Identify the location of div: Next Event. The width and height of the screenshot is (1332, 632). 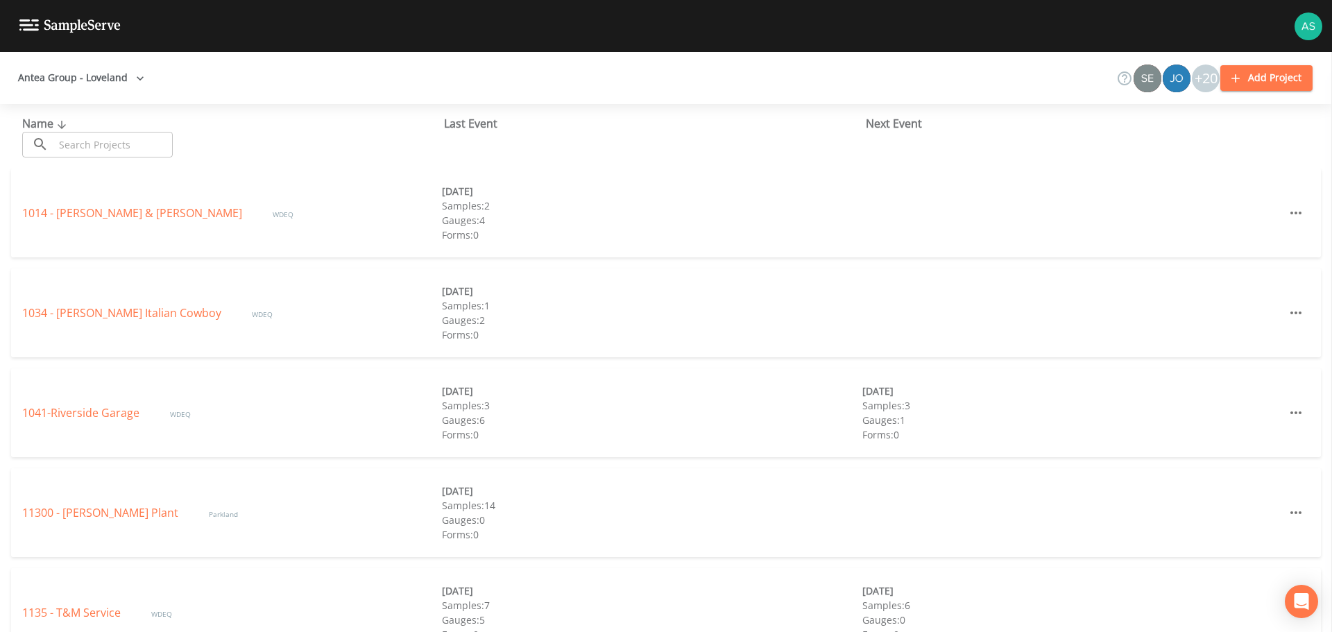
(1077, 123).